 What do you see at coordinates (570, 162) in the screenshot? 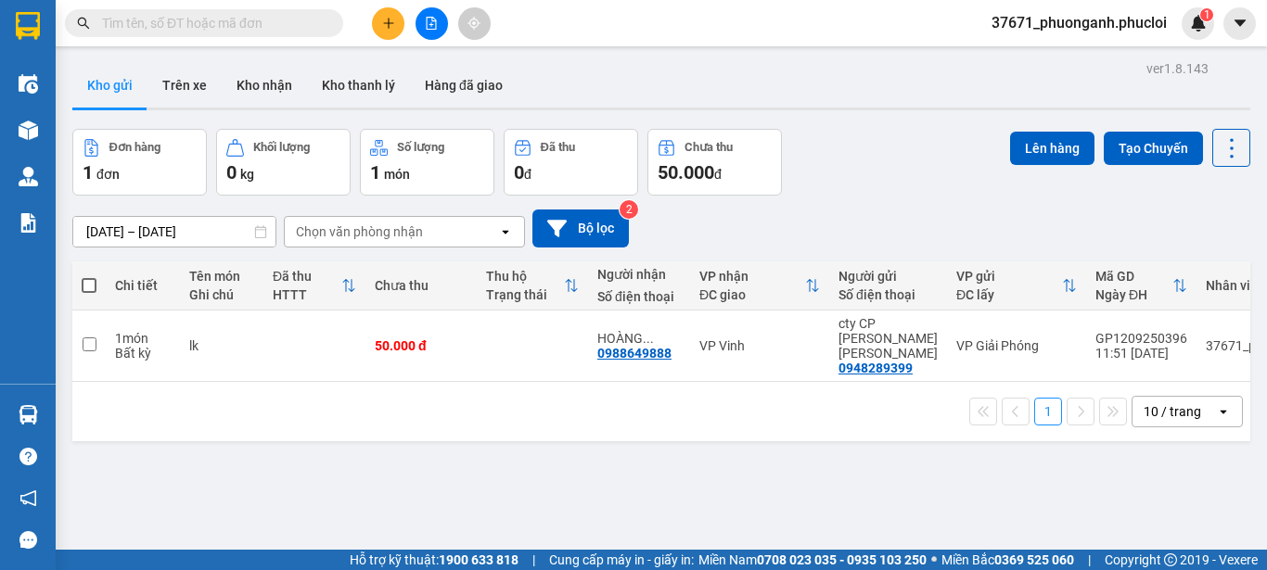
I see `button: Đã thu0đ` at bounding box center [570, 162].